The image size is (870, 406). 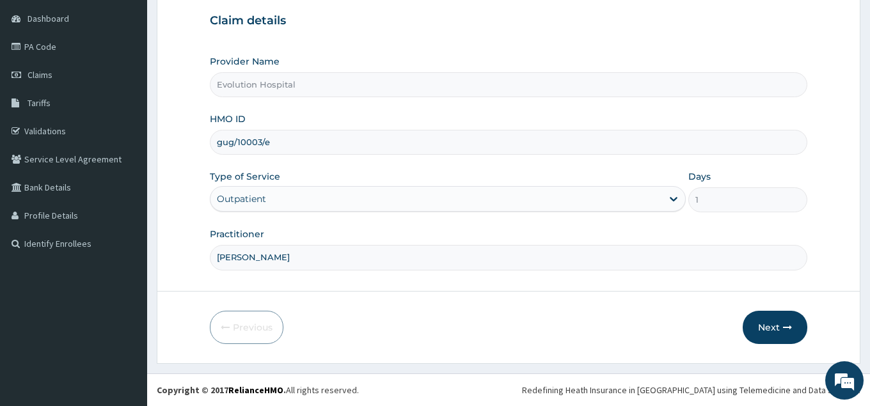 I want to click on input: Enter Name, so click(x=508, y=257).